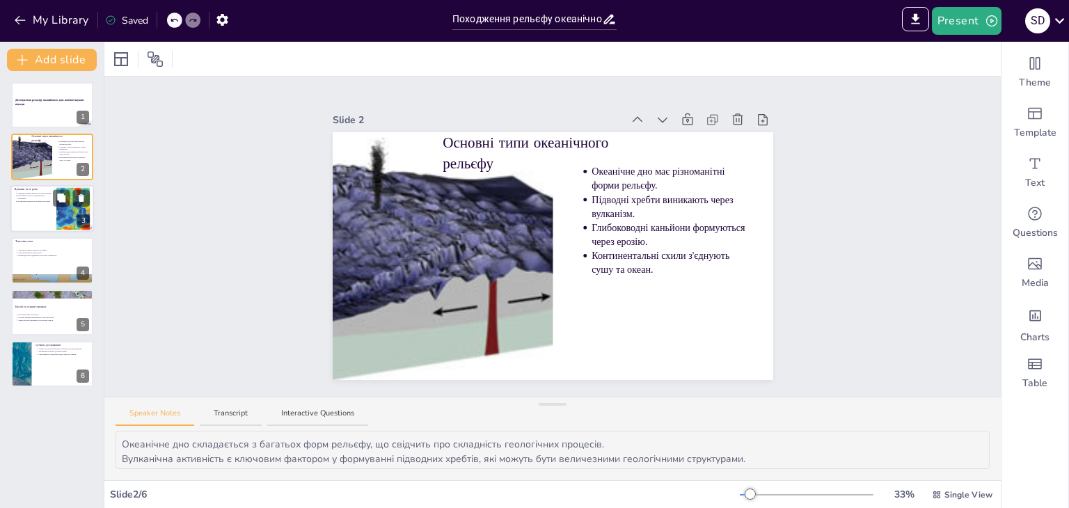 The image size is (1069, 508). Describe the element at coordinates (127, 20) in the screenshot. I see `div: Saved` at that location.